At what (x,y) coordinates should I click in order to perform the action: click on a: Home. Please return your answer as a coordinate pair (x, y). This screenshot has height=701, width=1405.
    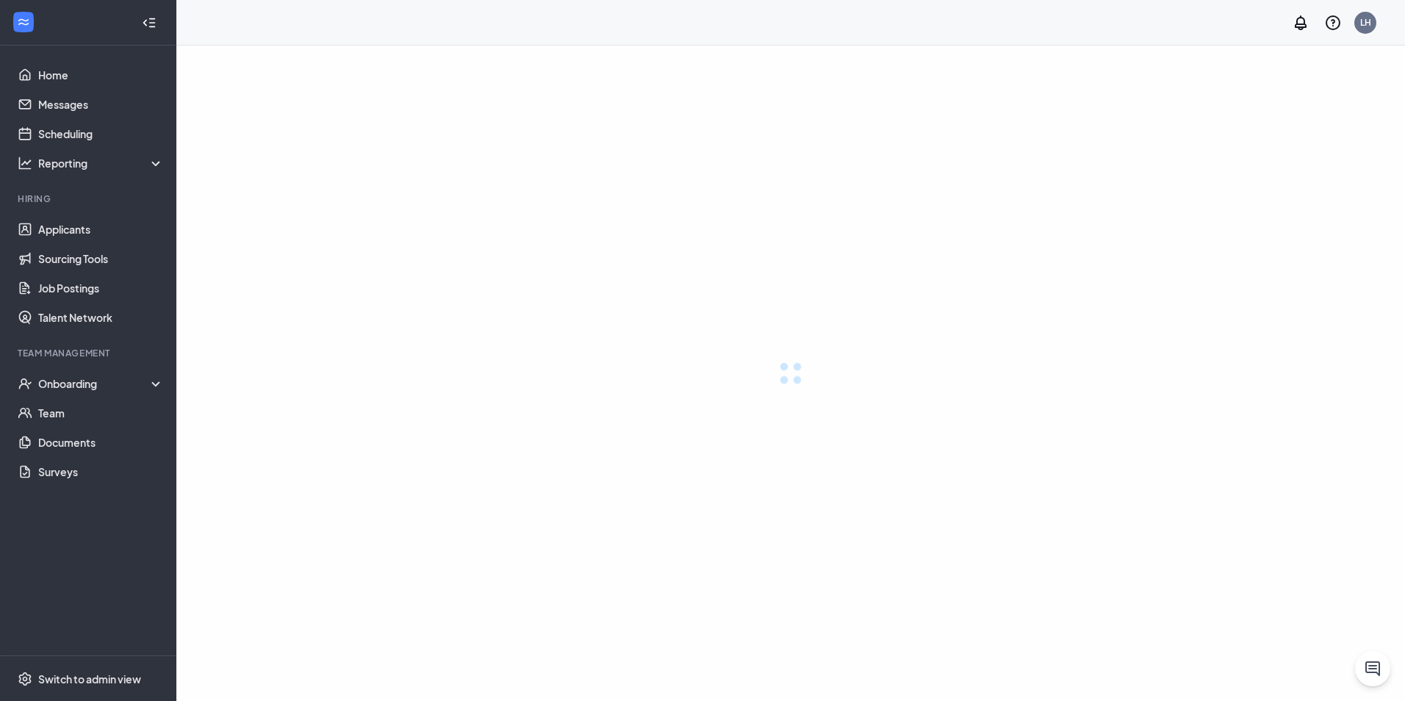
    Looking at the image, I should click on (101, 75).